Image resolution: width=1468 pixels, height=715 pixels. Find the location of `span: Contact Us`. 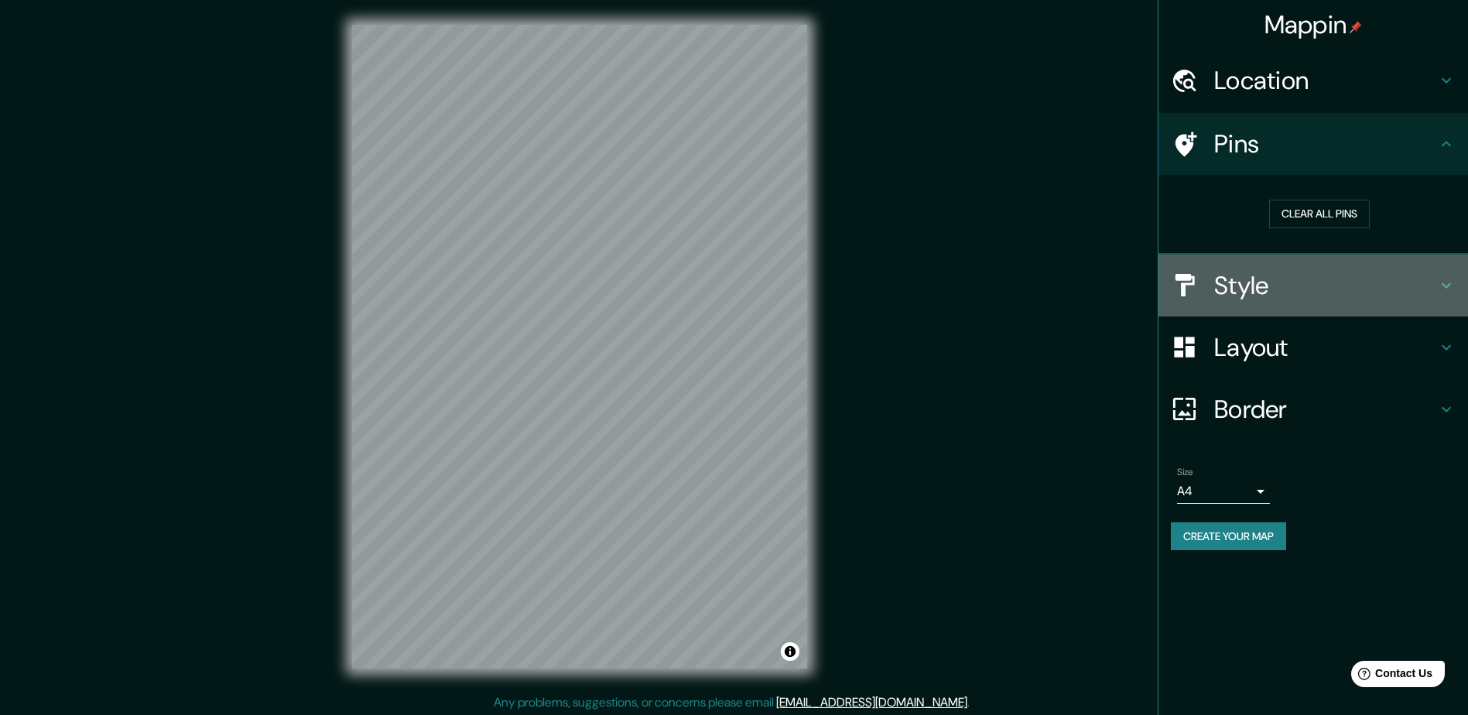

span: Contact Us is located at coordinates (73, 19).